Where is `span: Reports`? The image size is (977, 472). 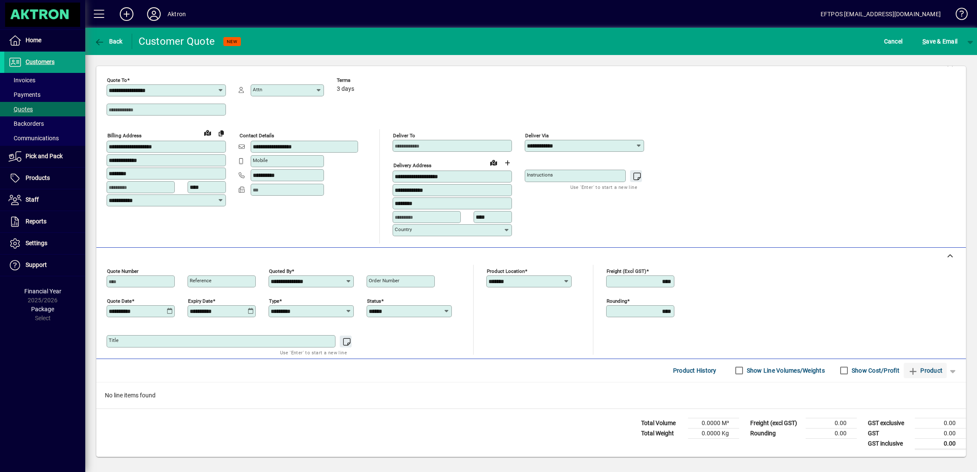 span: Reports is located at coordinates (36, 221).